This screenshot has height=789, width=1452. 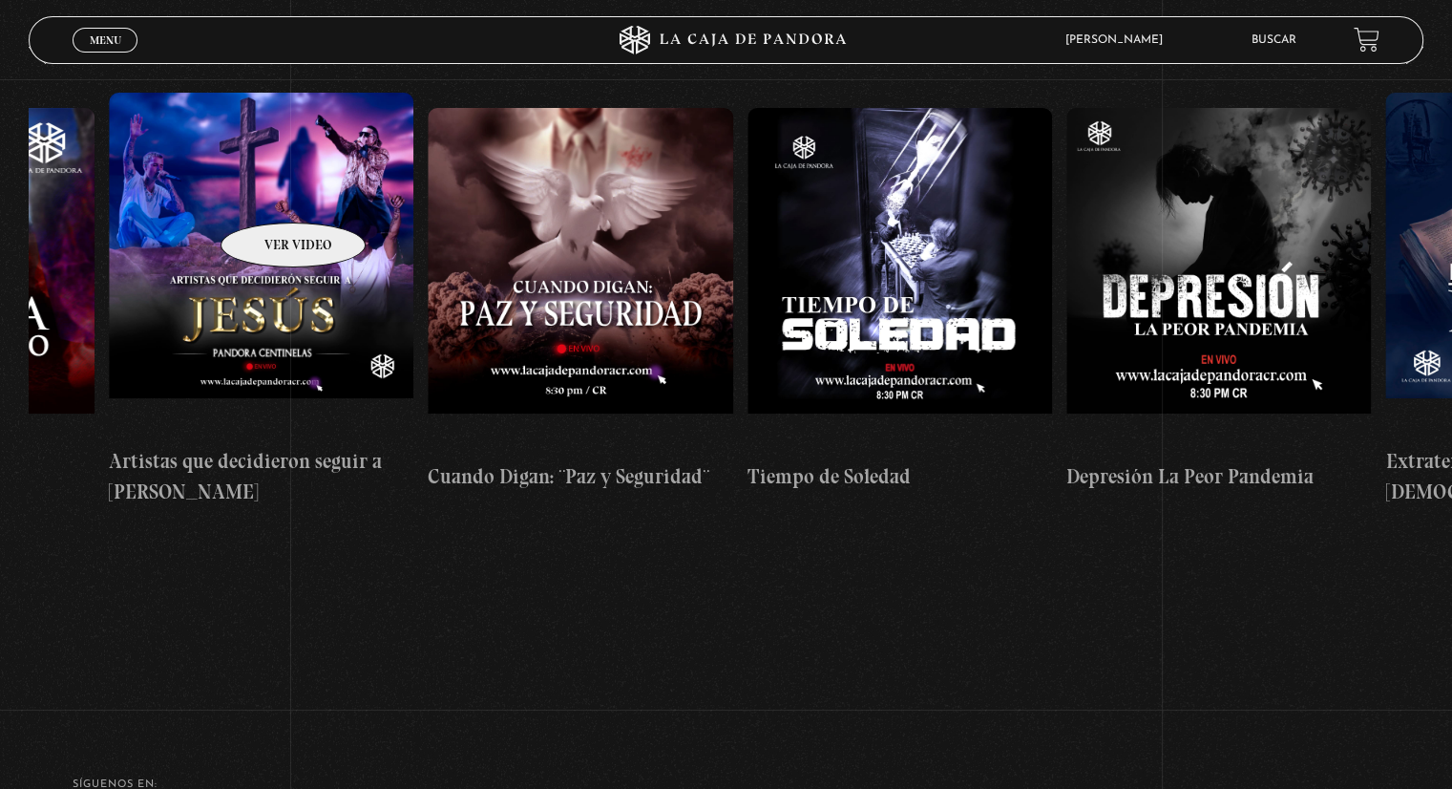 I want to click on a: Buscar, so click(x=1274, y=40).